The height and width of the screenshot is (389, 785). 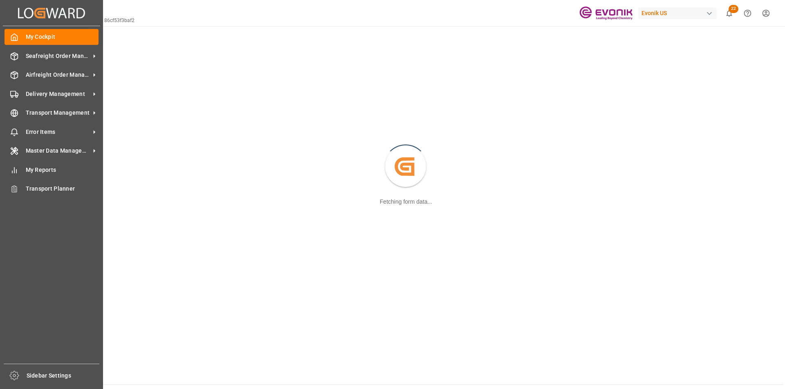 What do you see at coordinates (58, 132) in the screenshot?
I see `span: Error Items` at bounding box center [58, 132].